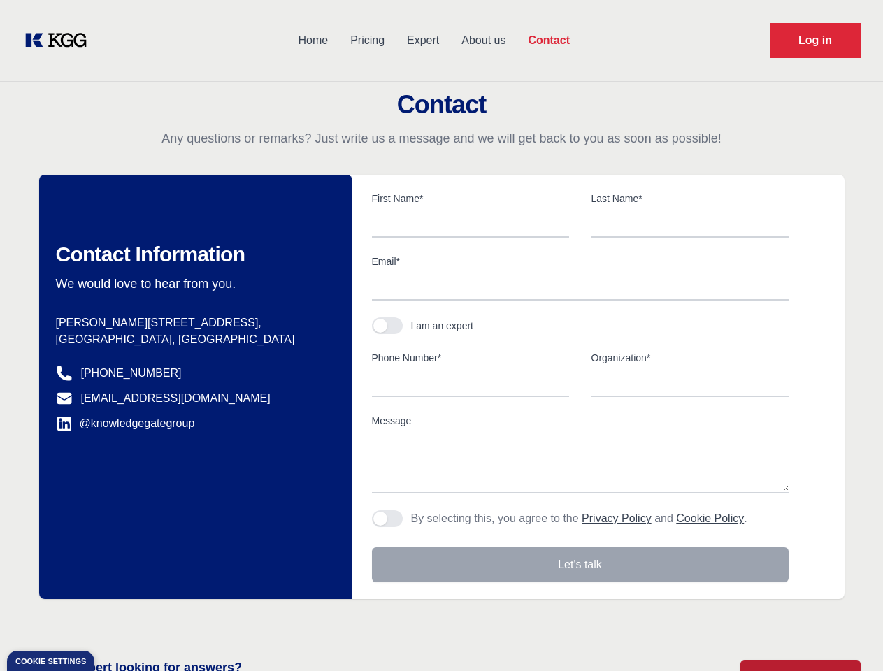 This screenshot has width=883, height=671. What do you see at coordinates (367, 41) in the screenshot?
I see `a: Pricing` at bounding box center [367, 41].